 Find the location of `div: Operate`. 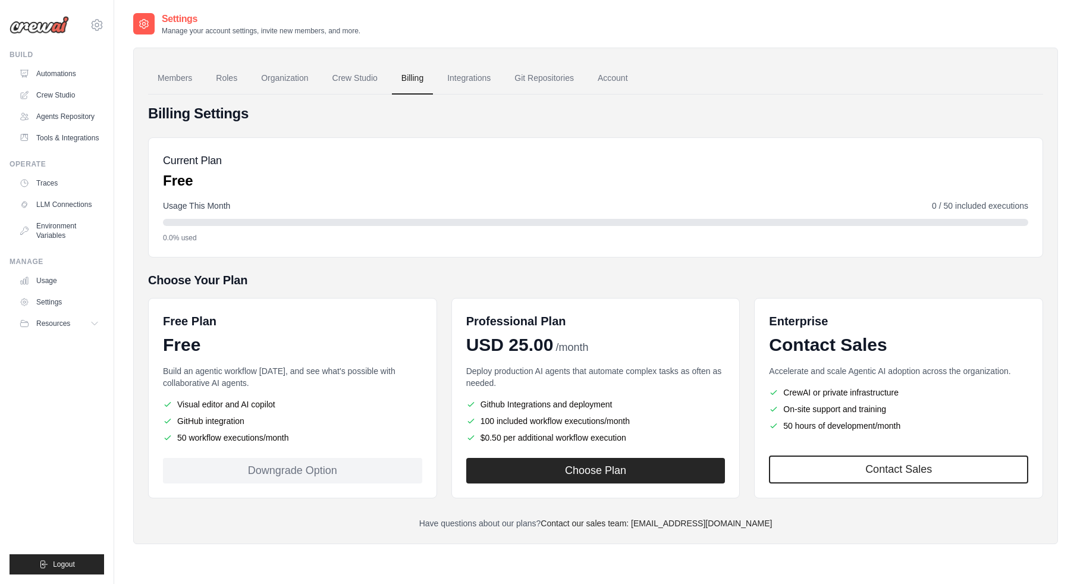

div: Operate is located at coordinates (56, 164).